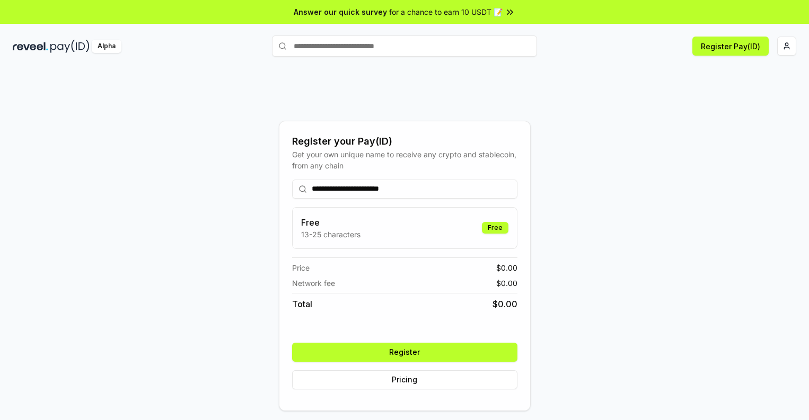  What do you see at coordinates (446, 12) in the screenshot?
I see `span: for a chance to earn 10 USDT 📝` at bounding box center [446, 12].